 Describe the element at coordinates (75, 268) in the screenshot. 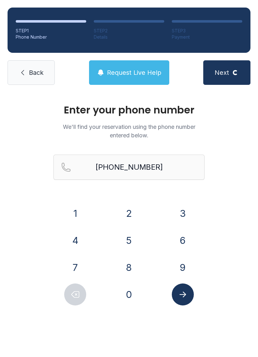

I see `button: 7` at that location.